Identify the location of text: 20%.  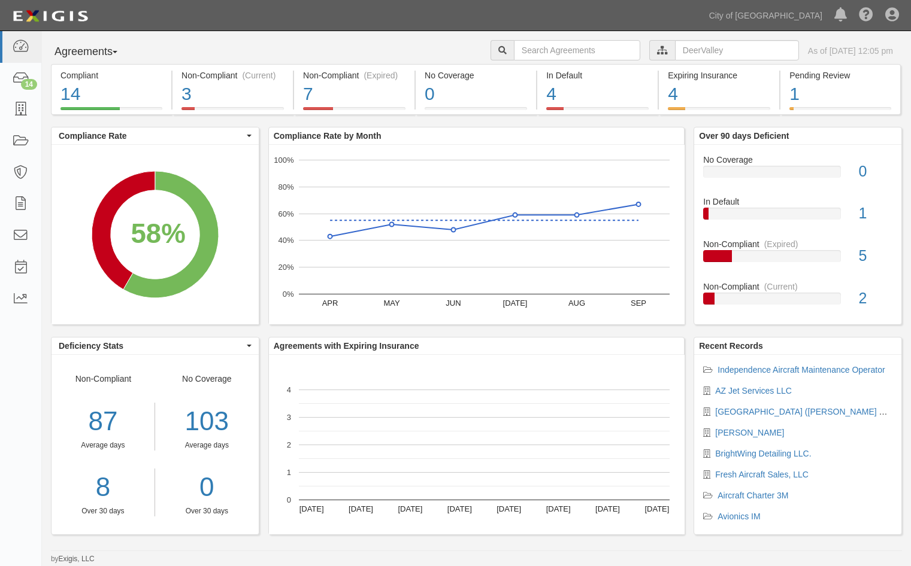
(286, 267).